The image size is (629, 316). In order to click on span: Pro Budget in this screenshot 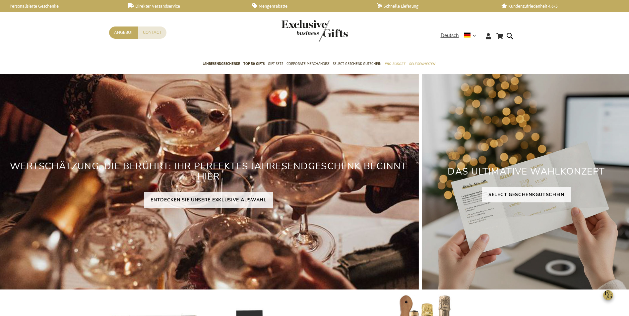, I will do `click(395, 64)`.